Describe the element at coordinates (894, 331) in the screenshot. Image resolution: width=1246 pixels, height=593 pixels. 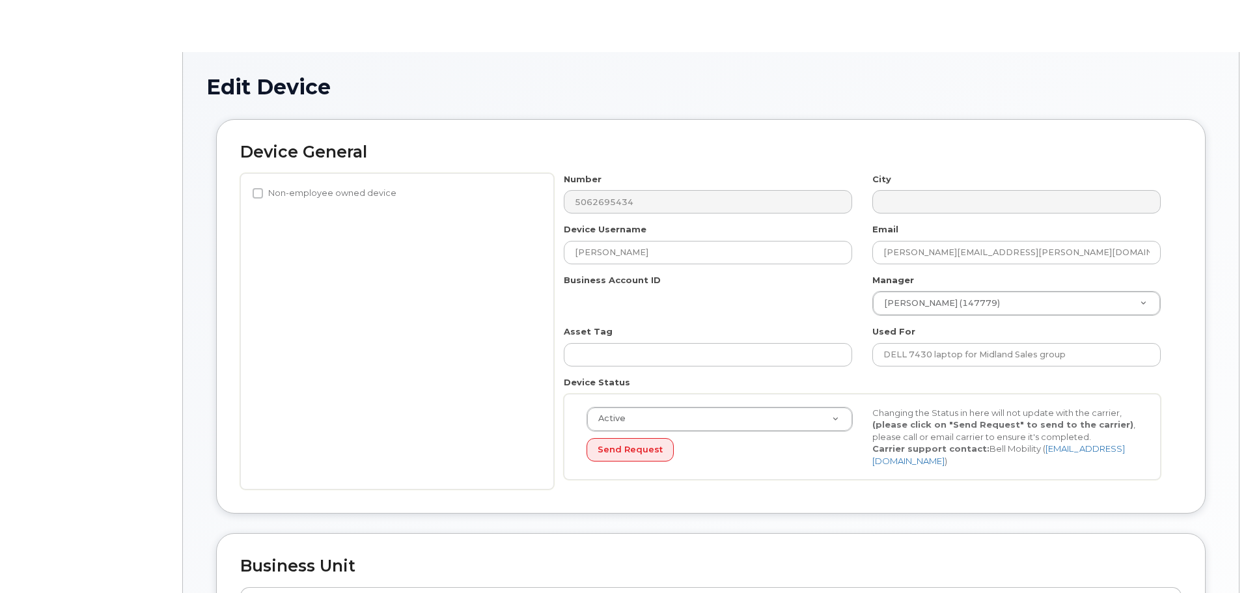
I see `label: Used For` at that location.